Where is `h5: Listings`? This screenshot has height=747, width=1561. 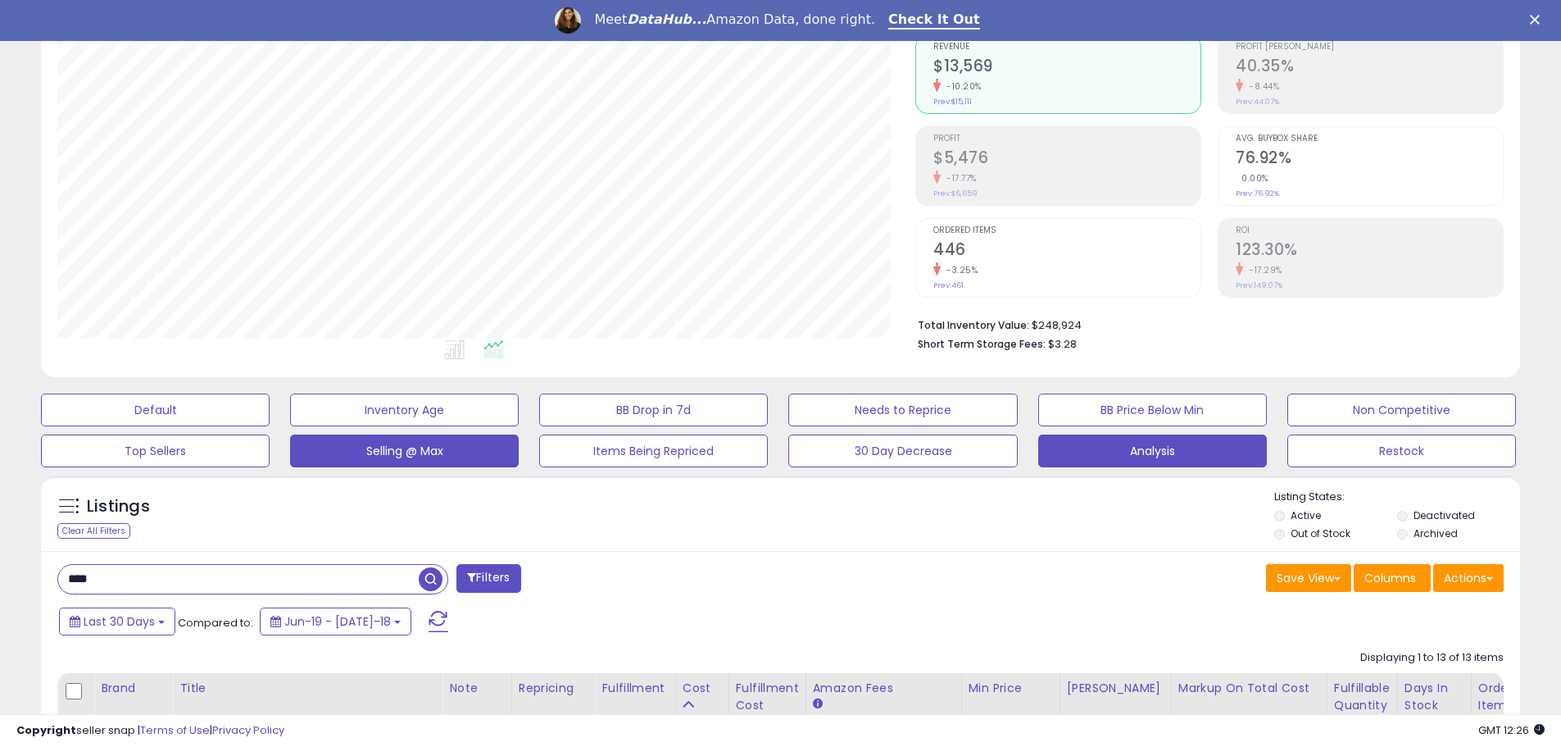 h5: Listings is located at coordinates (118, 506).